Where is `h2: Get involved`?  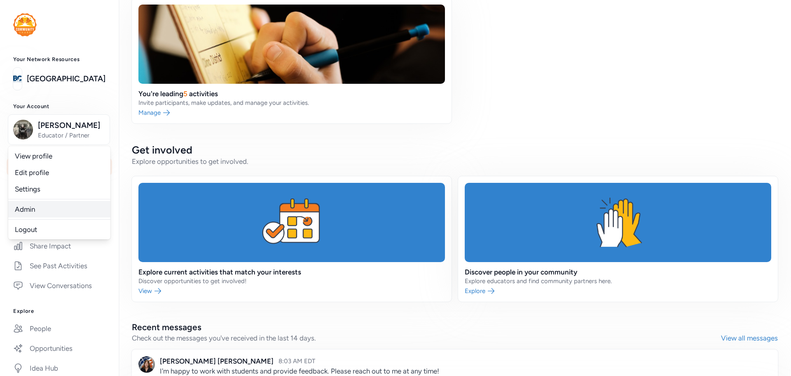
h2: Get involved is located at coordinates (455, 150).